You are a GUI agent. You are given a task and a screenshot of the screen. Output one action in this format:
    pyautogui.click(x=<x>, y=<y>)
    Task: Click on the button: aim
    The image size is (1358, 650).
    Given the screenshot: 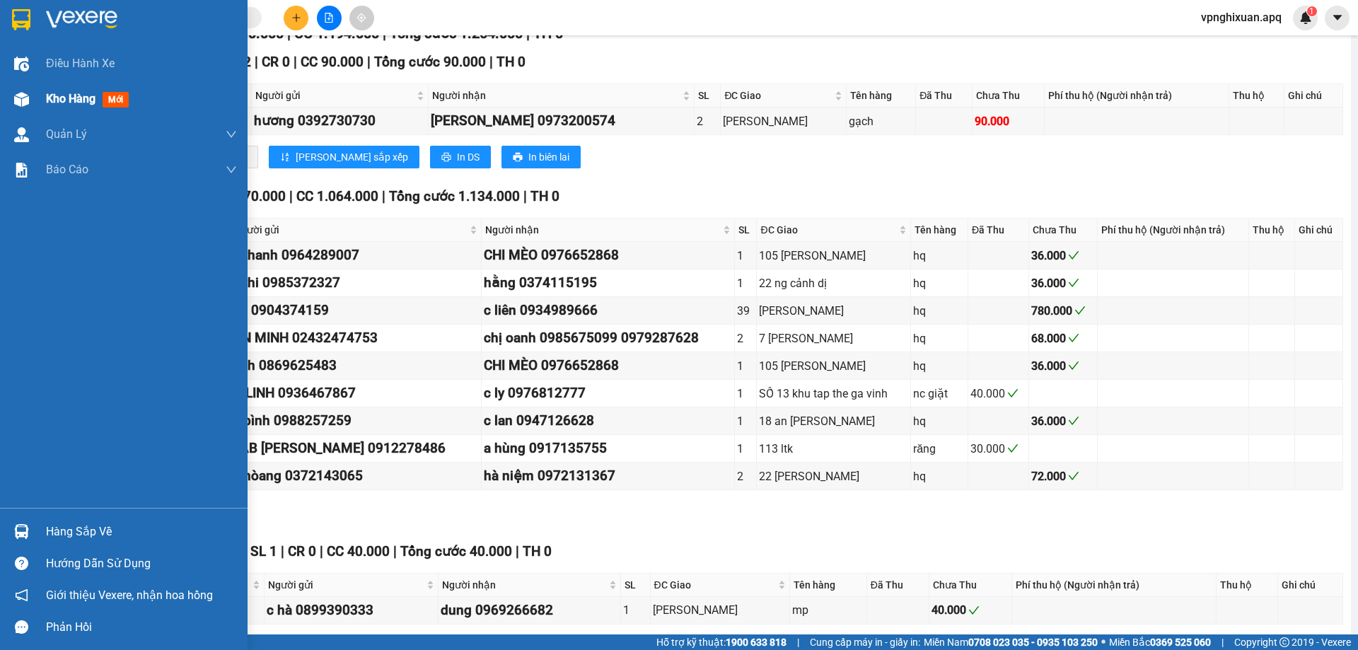 What is the action you would take?
    pyautogui.click(x=361, y=18)
    